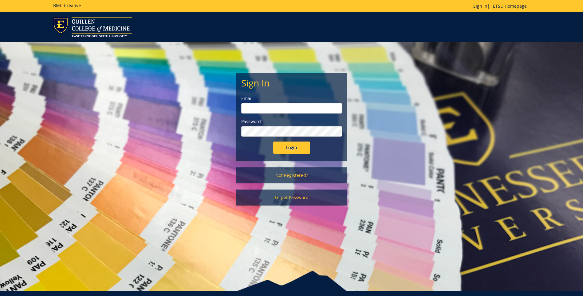  What do you see at coordinates (292, 121) in the screenshot?
I see `label: Password` at bounding box center [292, 121].